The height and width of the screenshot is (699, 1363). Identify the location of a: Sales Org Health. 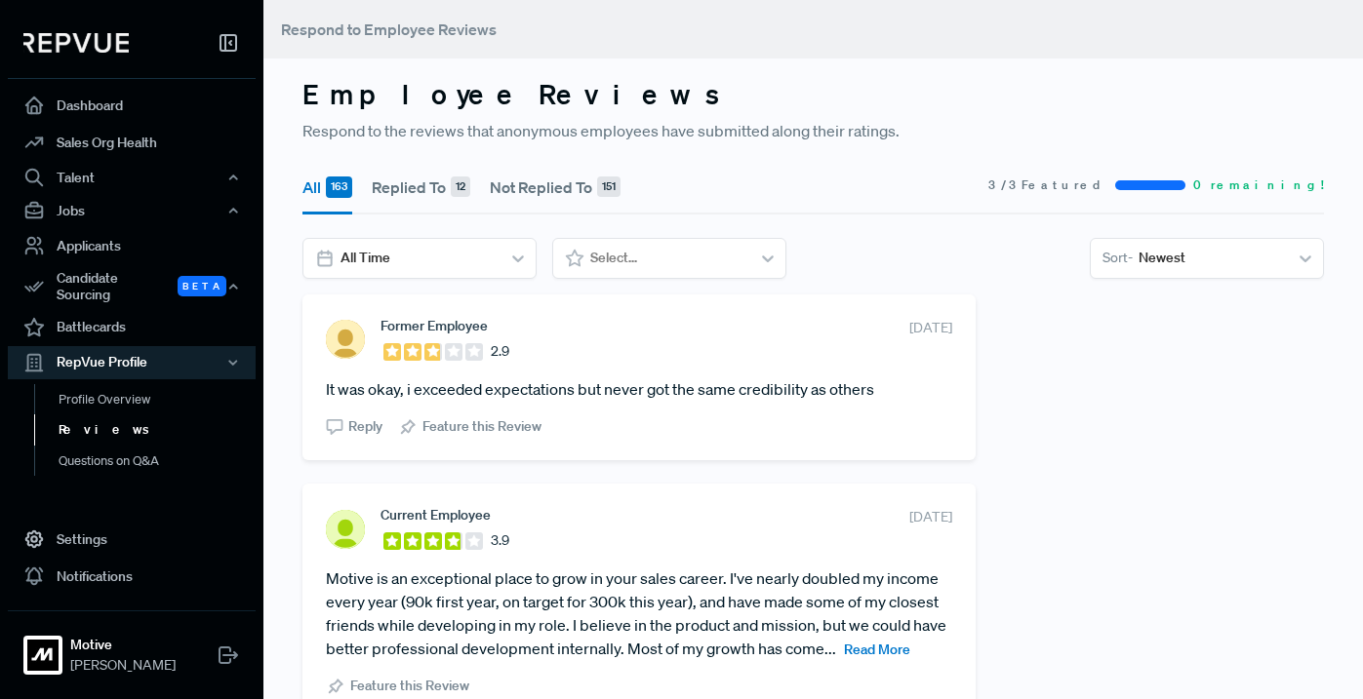
(132, 142).